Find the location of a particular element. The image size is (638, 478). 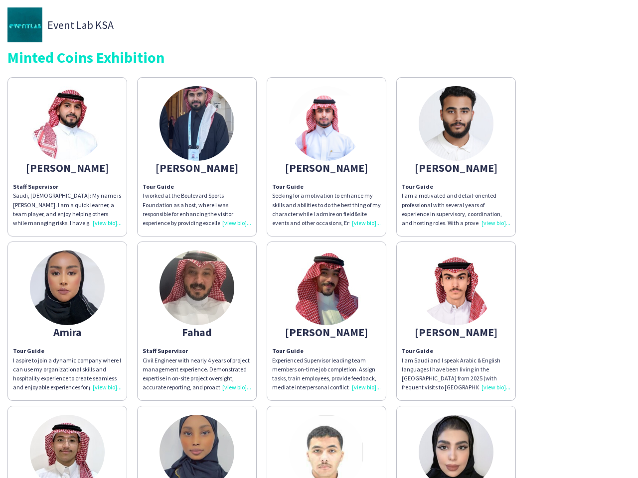

img: thumb-23ad92e7-2007-4752-8960-ca51e0c3d345.jpg is located at coordinates (25, 25).